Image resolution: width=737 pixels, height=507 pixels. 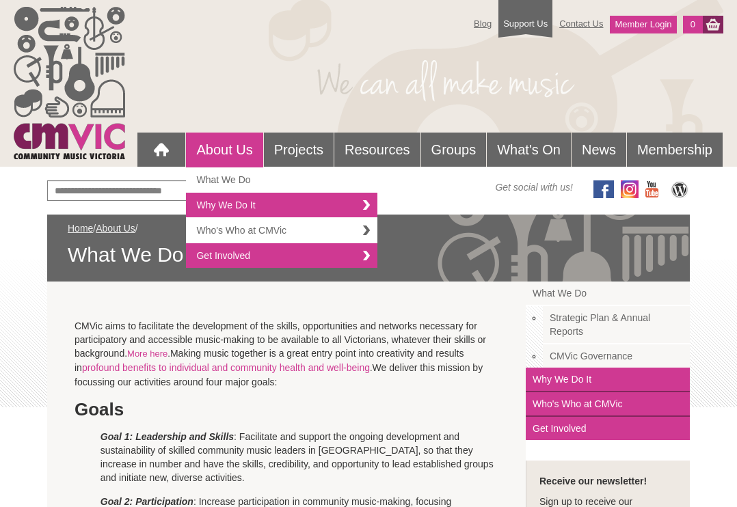 I want to click on img: CMVic Blog, so click(x=680, y=189).